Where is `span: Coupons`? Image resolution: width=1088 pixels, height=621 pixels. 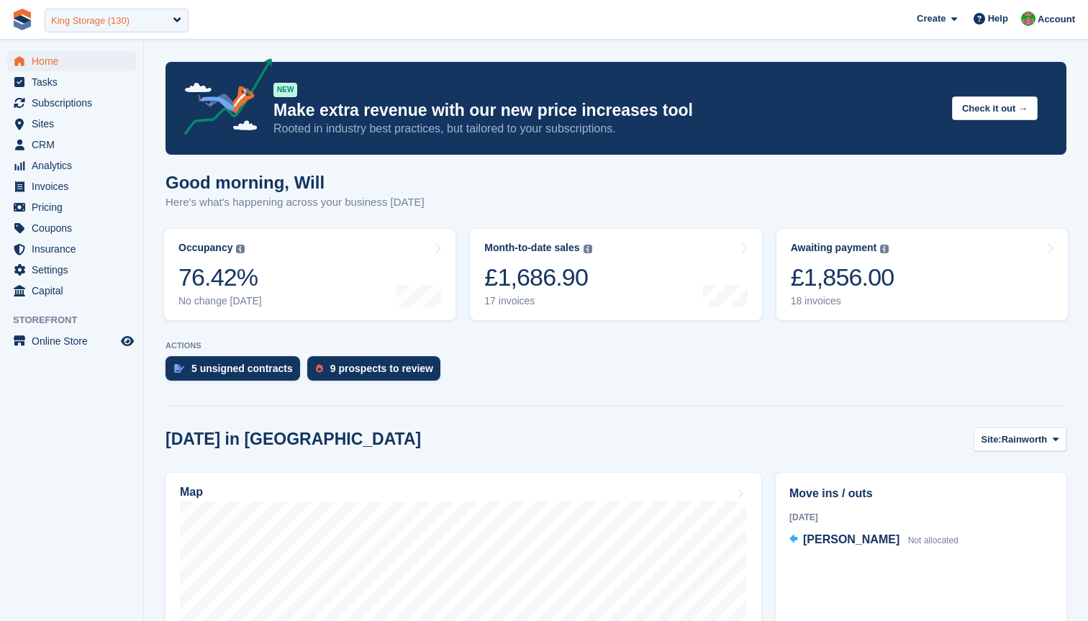
span: Coupons is located at coordinates (75, 228).